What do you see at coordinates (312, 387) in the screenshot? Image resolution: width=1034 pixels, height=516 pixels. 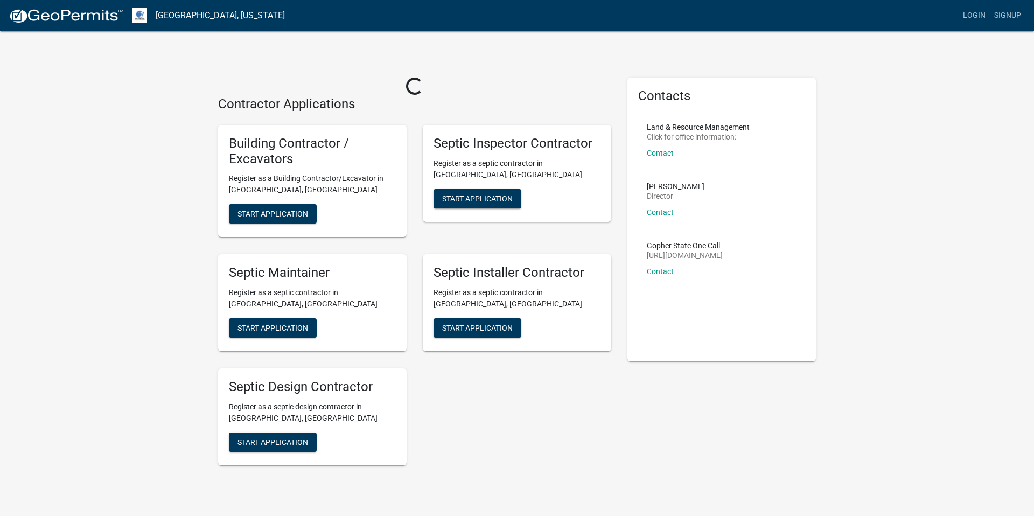 I see `h5: Septic Design Contractor` at bounding box center [312, 387].